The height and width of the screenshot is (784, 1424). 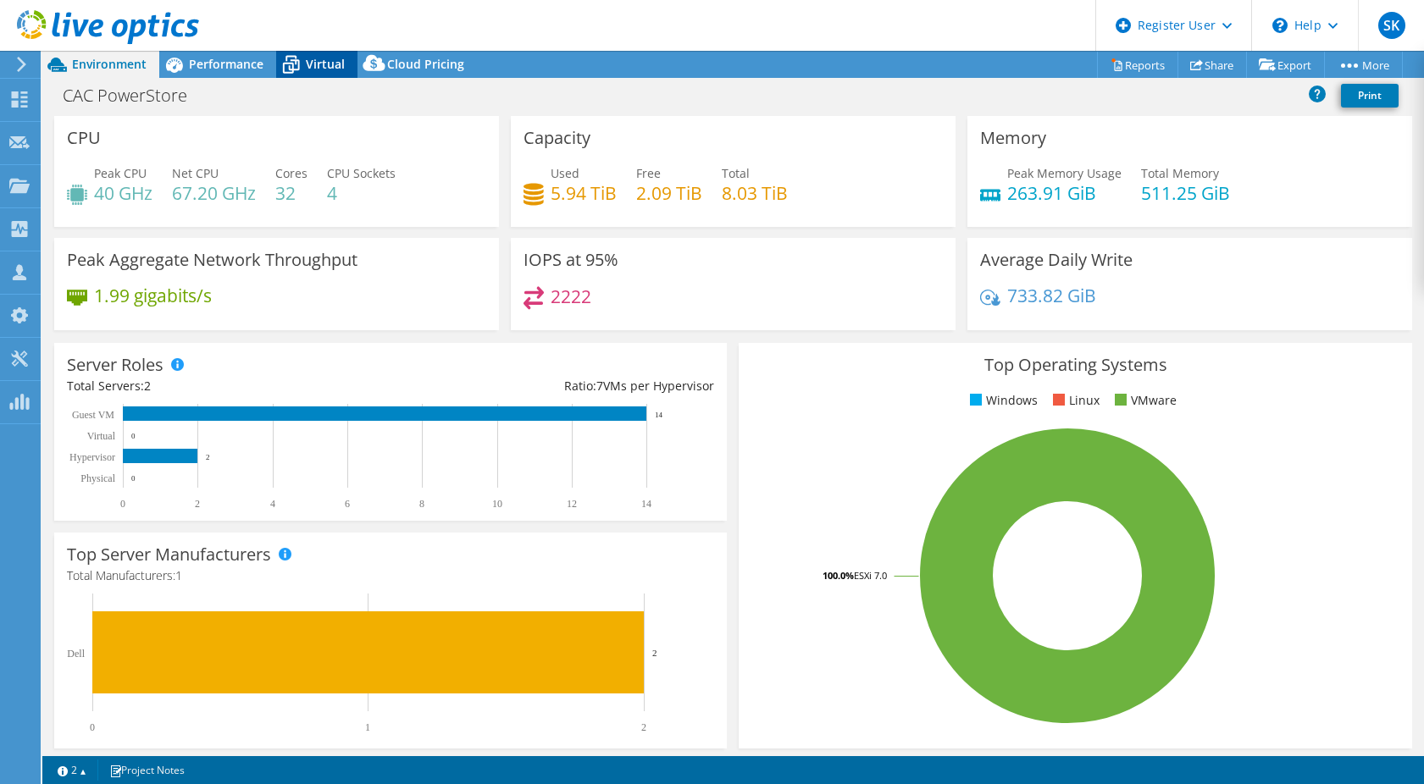 What do you see at coordinates (75, 654) in the screenshot?
I see `text: Dell` at bounding box center [75, 654].